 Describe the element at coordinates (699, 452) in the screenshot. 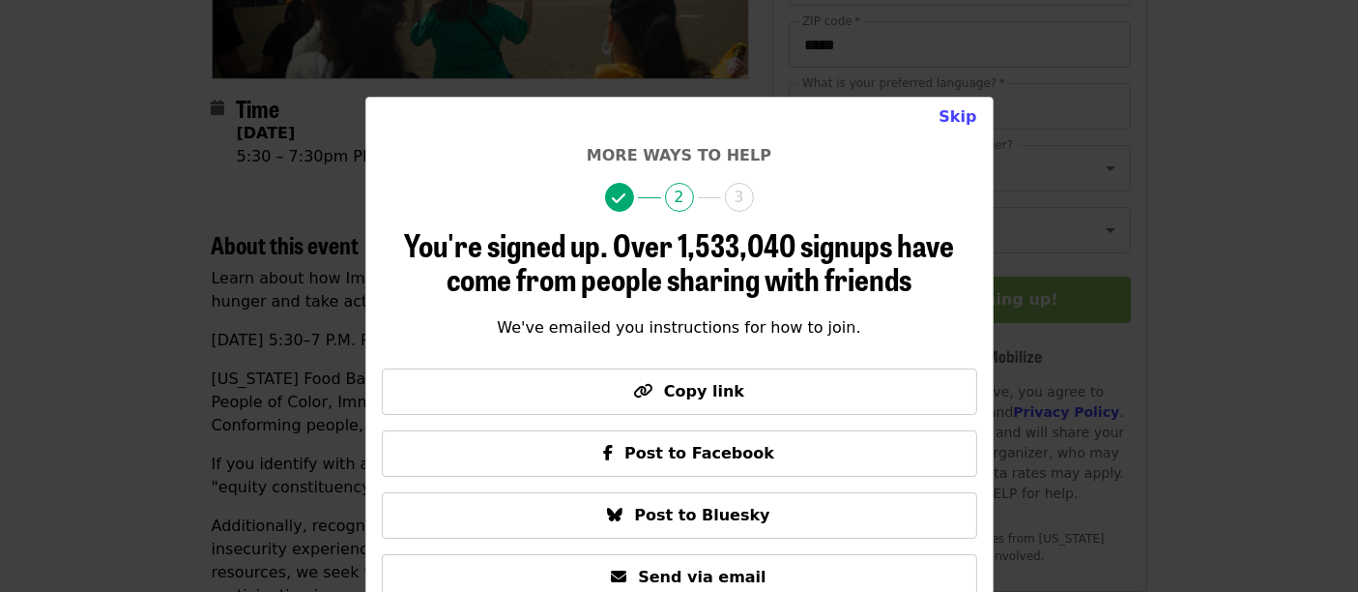

I see `span: Post to Facebook` at that location.